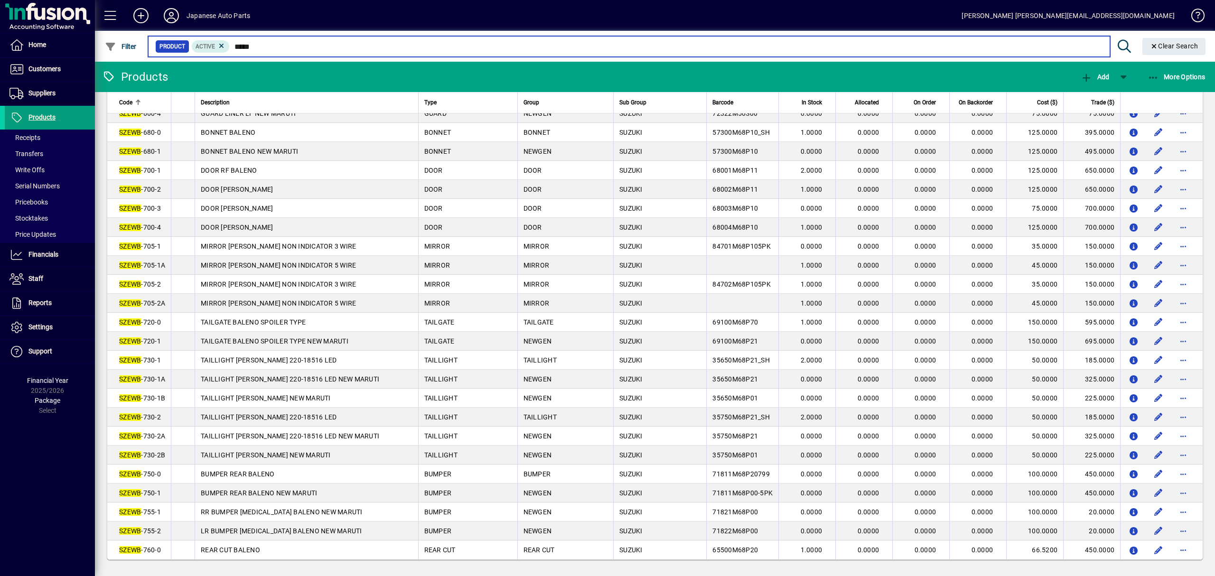  I want to click on a: Financials, so click(50, 255).